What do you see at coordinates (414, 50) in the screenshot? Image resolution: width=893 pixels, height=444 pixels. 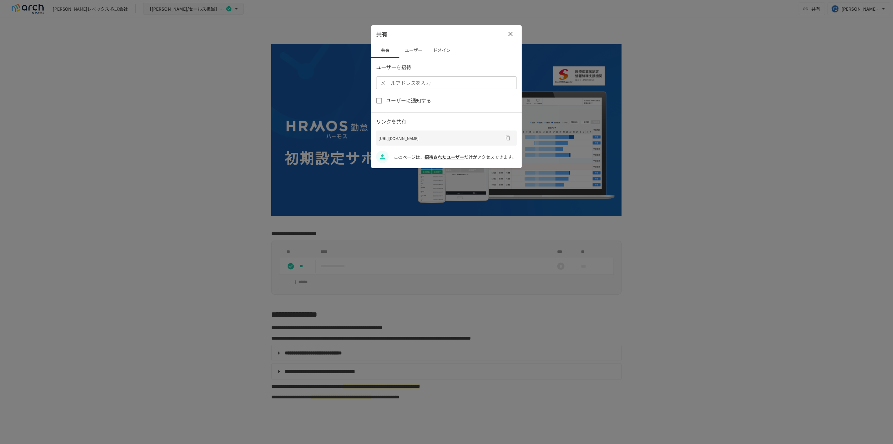 I see `button: ユーザー` at bounding box center [414, 50].